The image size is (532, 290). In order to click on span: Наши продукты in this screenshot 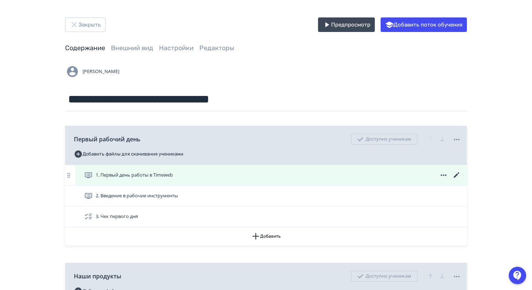, I will do `click(97, 276)`.